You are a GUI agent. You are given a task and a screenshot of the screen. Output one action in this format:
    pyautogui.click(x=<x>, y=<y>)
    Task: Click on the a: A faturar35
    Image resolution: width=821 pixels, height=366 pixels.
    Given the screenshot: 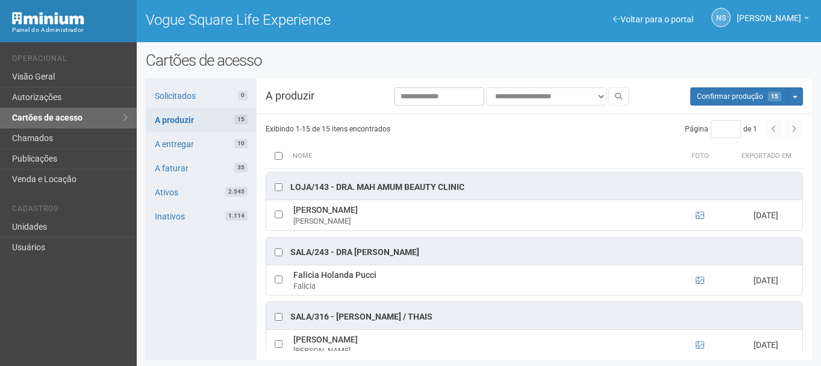 What is the action you would take?
    pyautogui.click(x=201, y=168)
    